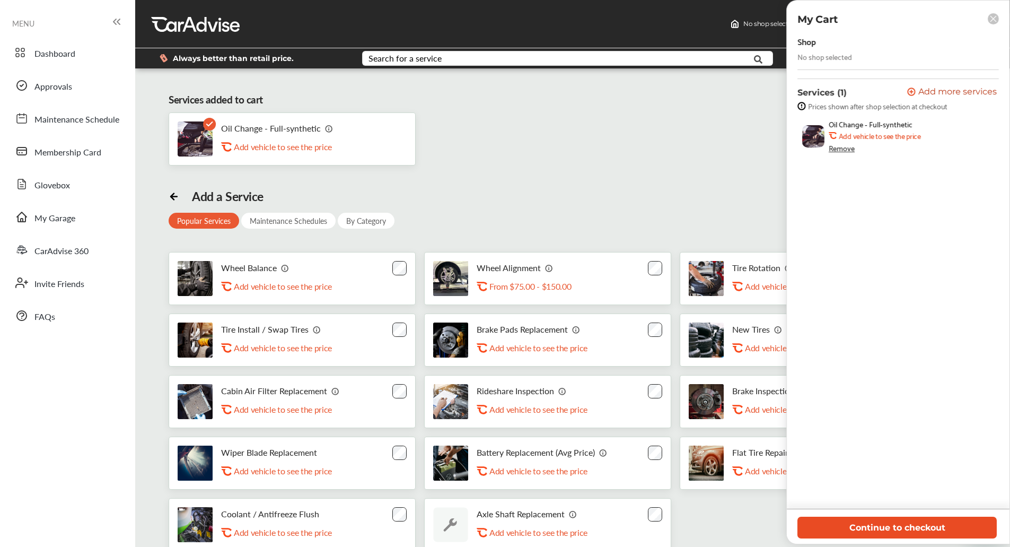  Describe the element at coordinates (756, 267) in the screenshot. I see `p: Tire Rotation` at that location.